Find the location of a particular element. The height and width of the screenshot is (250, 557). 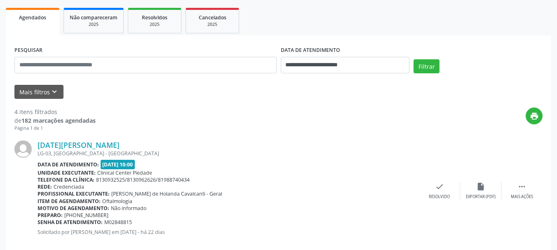

div: de is located at coordinates (55, 120).